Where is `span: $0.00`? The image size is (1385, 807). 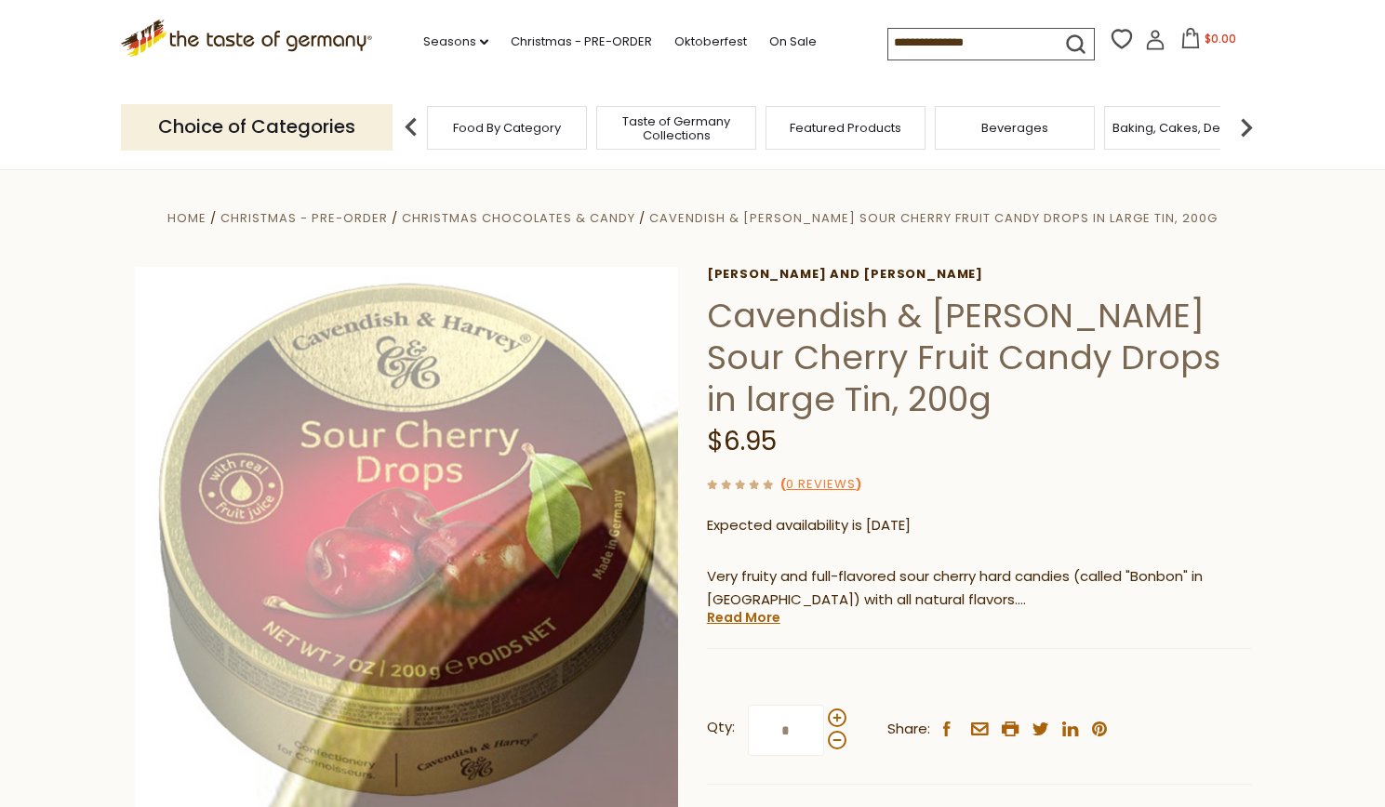
span: $0.00 is located at coordinates (1220, 38).